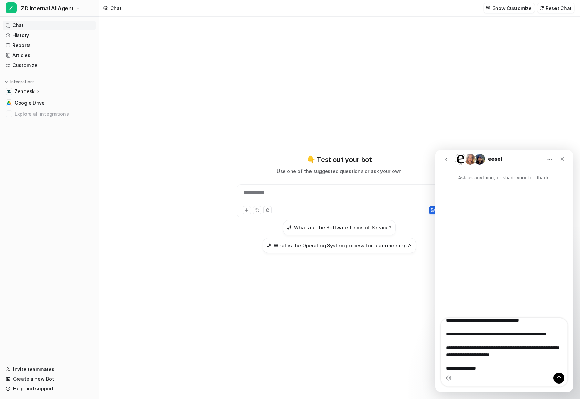 This screenshot has height=399, width=580. What do you see at coordinates (116, 8) in the screenshot?
I see `div: Chat` at bounding box center [116, 8].